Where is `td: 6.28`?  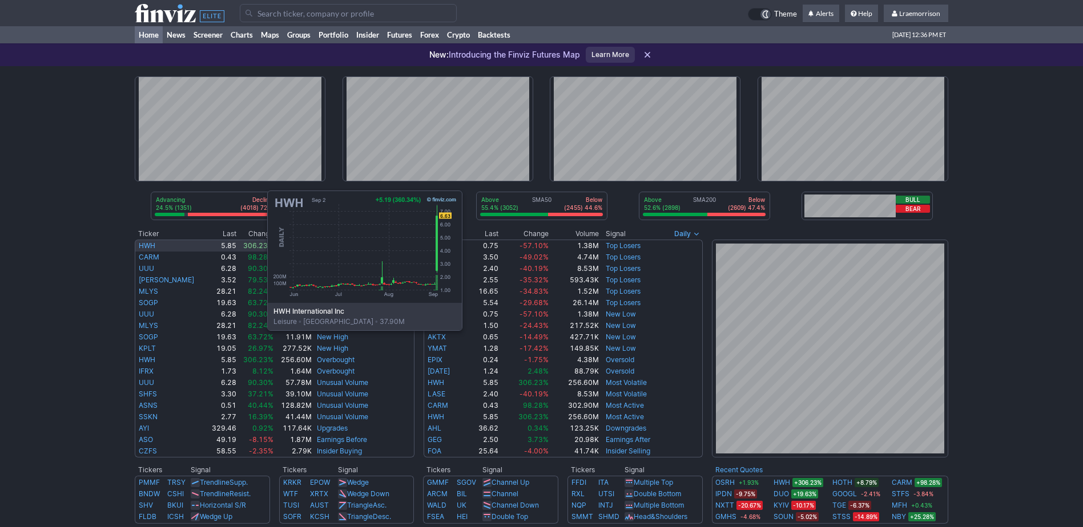
td: 6.28 is located at coordinates (221, 383).